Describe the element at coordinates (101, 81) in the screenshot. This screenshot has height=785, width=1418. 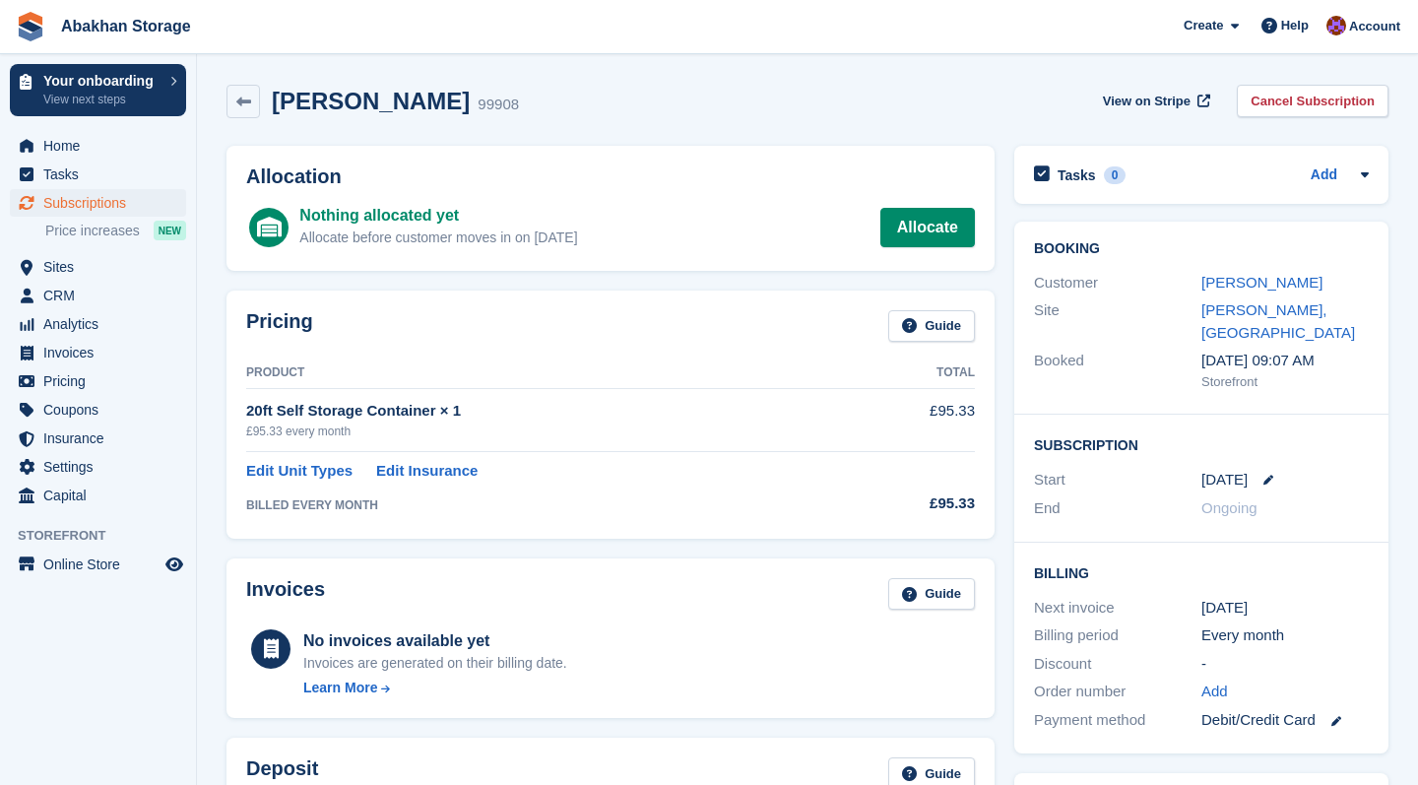
I see `p: Your onboarding` at that location.